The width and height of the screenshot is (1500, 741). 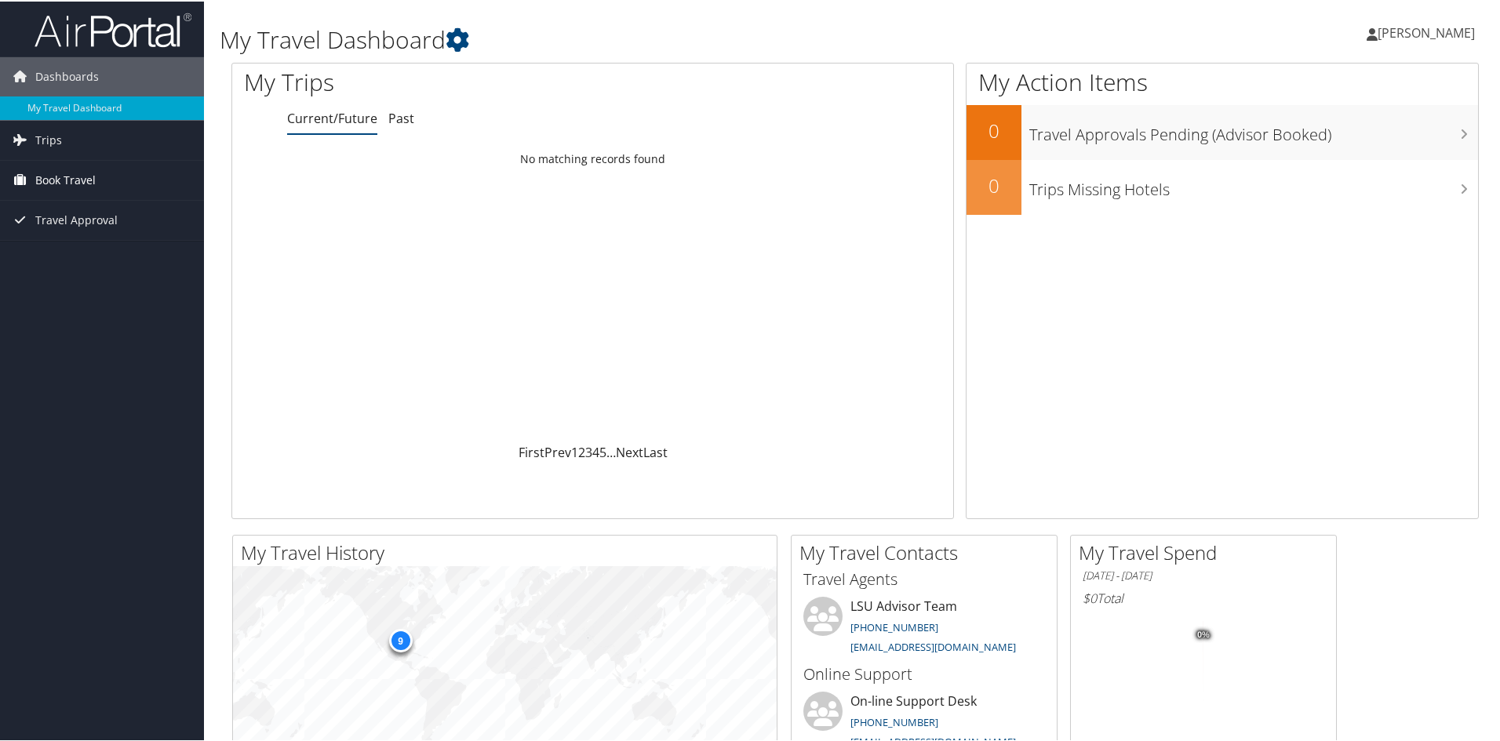 What do you see at coordinates (643, 38) in the screenshot?
I see `h1: My Travel Dashboard` at bounding box center [643, 38].